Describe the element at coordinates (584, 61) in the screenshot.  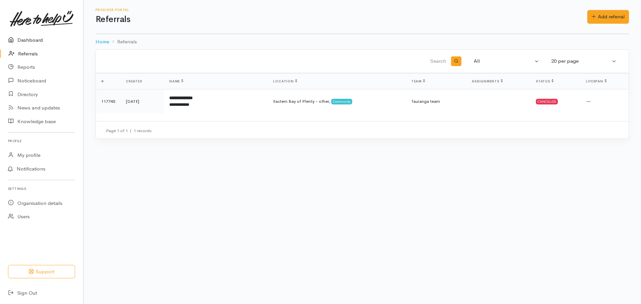
I see `button: 20 per page` at that location.